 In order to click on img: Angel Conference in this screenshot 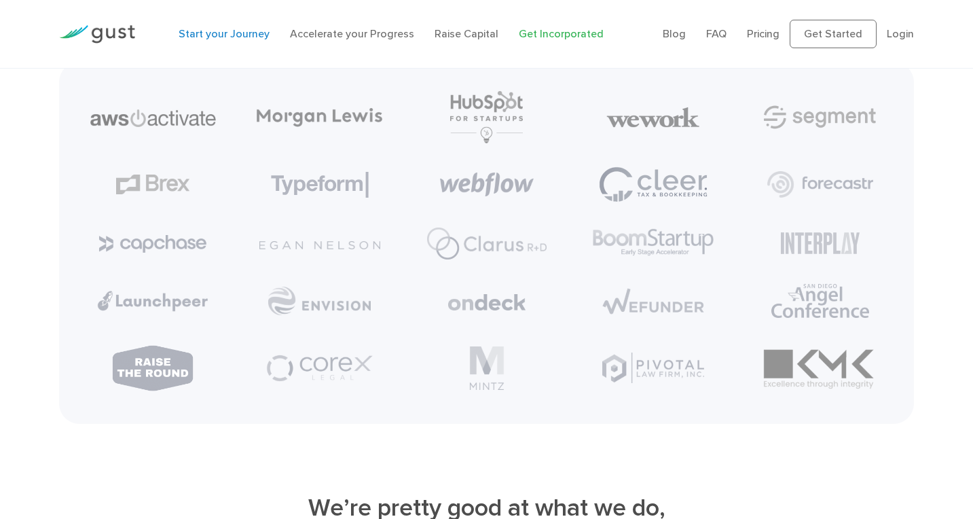, I will do `click(820, 301)`.